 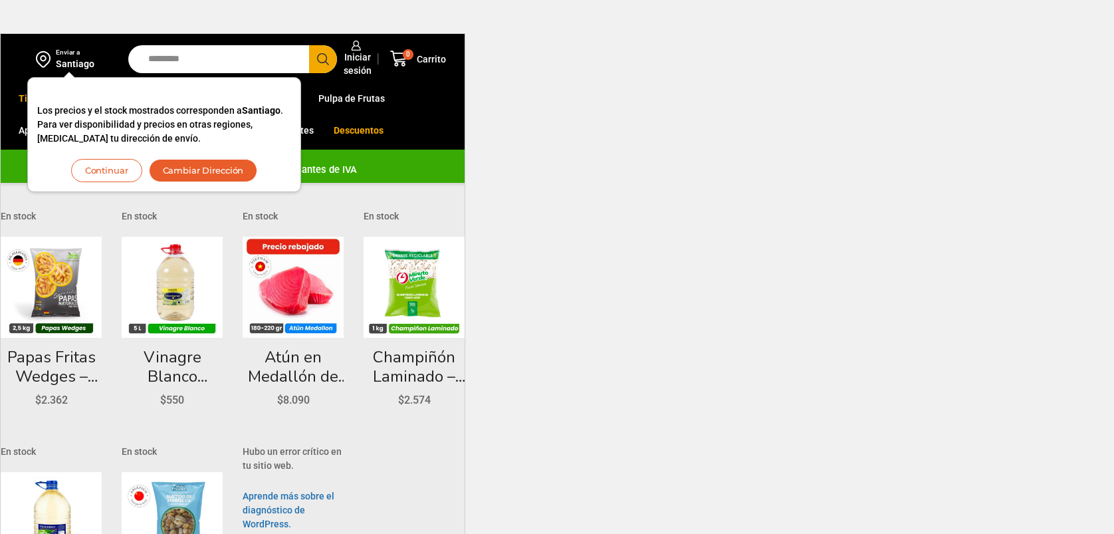 What do you see at coordinates (414, 399) in the screenshot?
I see `bdi: 2.574` at bounding box center [414, 399].